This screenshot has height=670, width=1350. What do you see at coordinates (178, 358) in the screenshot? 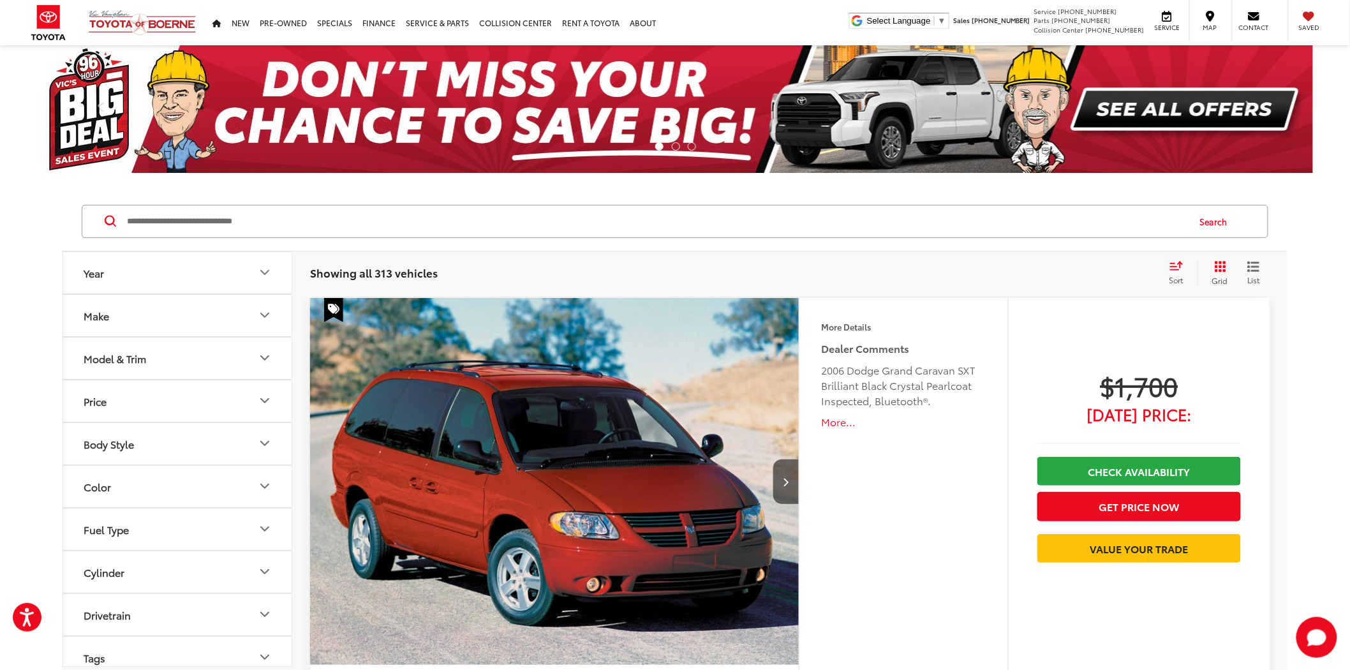
I see `button: Model & TrimModel & Trim` at bounding box center [178, 358].